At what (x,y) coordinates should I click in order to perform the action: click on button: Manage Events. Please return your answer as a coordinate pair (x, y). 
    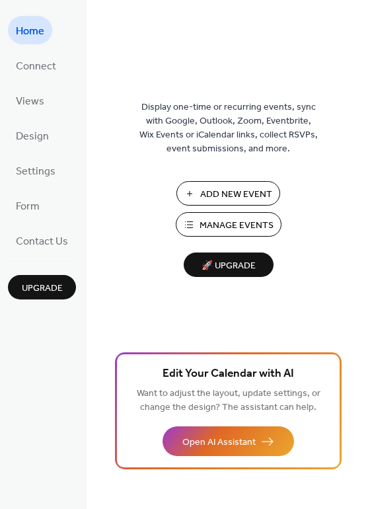
    Looking at the image, I should click on (229, 224).